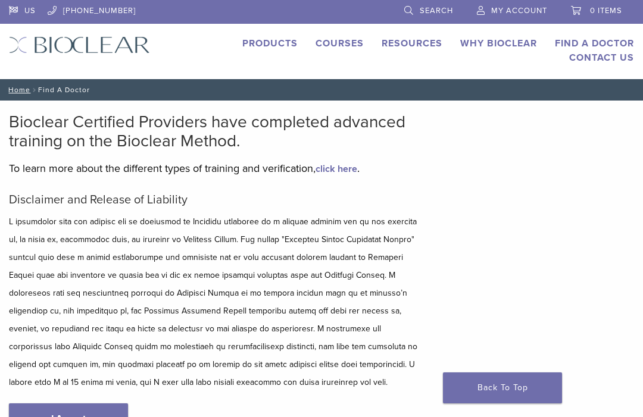  What do you see at coordinates (214, 303) in the screenshot?
I see `p: L ipsumdolor sita con adipisc eli se doeiusmod te Incididu utlaboree do m aliquae adminim ven qu ...` at bounding box center [214, 303].